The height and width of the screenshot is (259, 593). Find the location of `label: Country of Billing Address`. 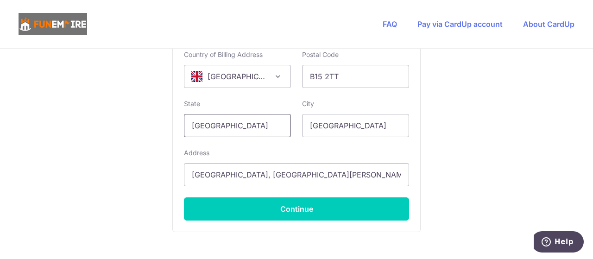

label: Country of Billing Address is located at coordinates (223, 55).